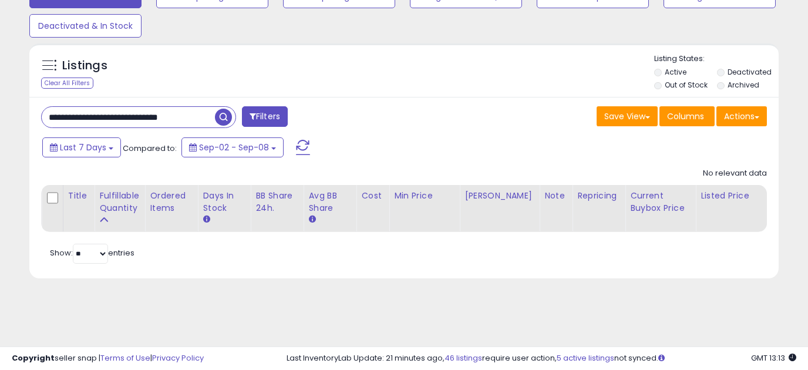  What do you see at coordinates (107, 358) in the screenshot?
I see `div: seller snap | |` at bounding box center [107, 358].